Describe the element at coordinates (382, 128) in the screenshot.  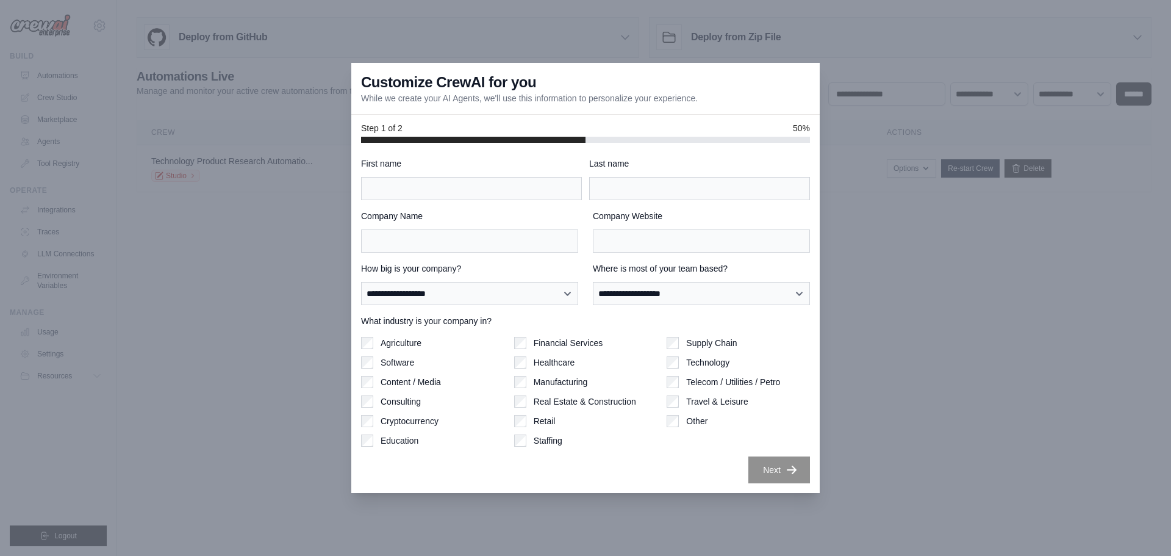
I see `span: Step 1 of 2` at that location.